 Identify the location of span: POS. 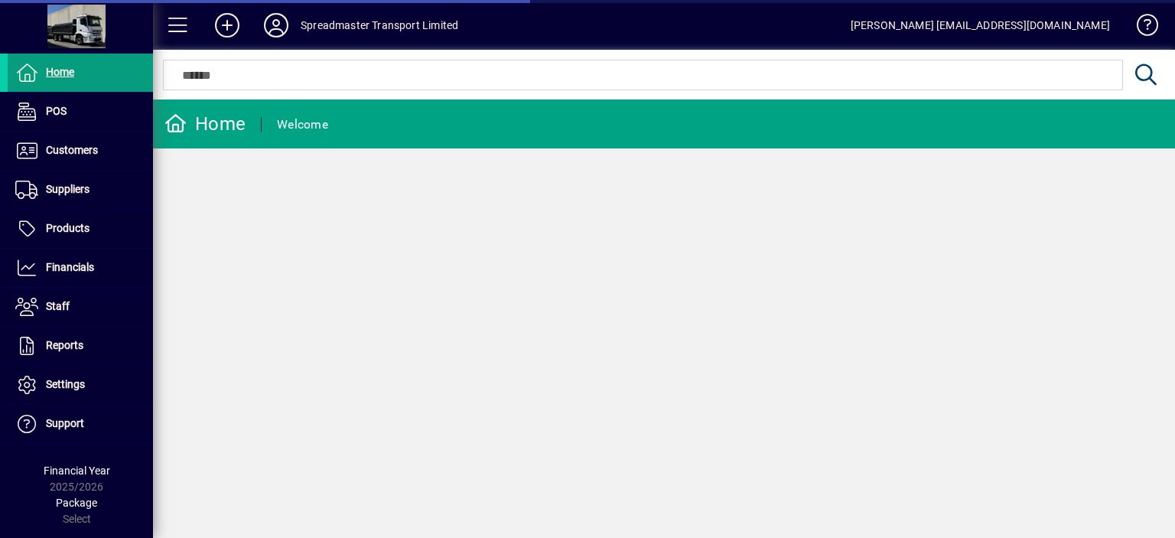
(56, 111).